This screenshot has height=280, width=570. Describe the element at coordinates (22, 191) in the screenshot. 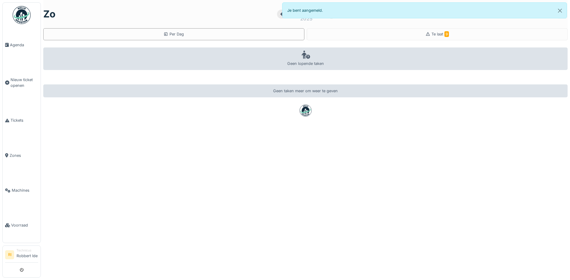

I see `a: Machines` at that location.